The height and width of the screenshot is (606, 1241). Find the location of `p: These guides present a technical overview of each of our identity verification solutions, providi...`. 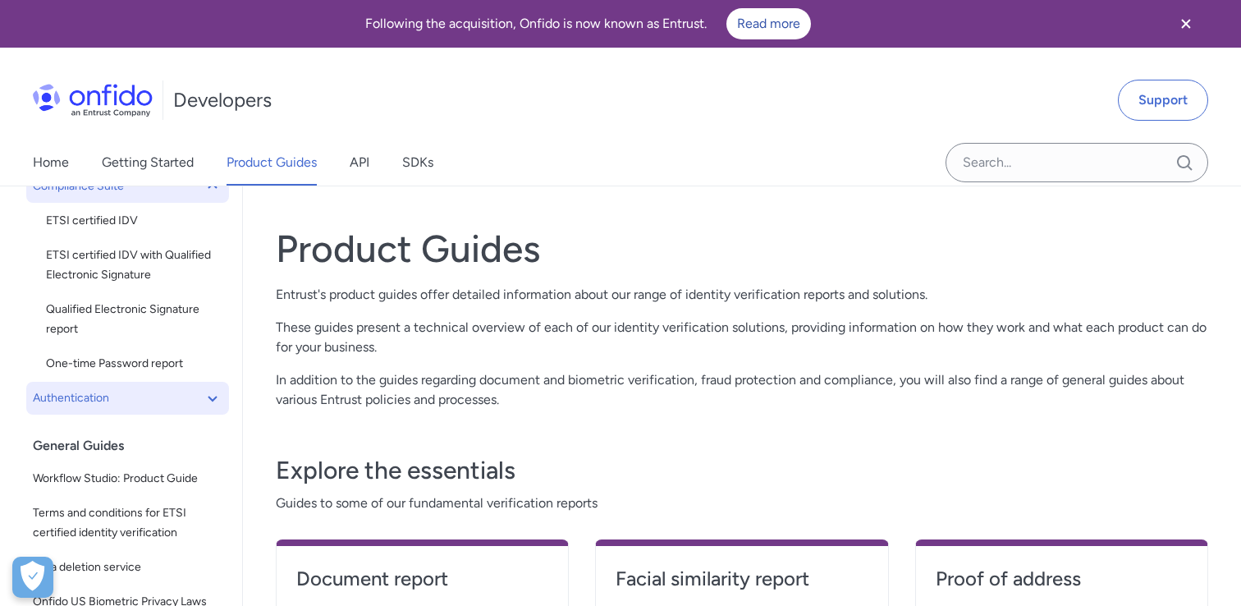

p: These guides present a technical overview of each of our identity verification solutions, providi... is located at coordinates (742, 337).